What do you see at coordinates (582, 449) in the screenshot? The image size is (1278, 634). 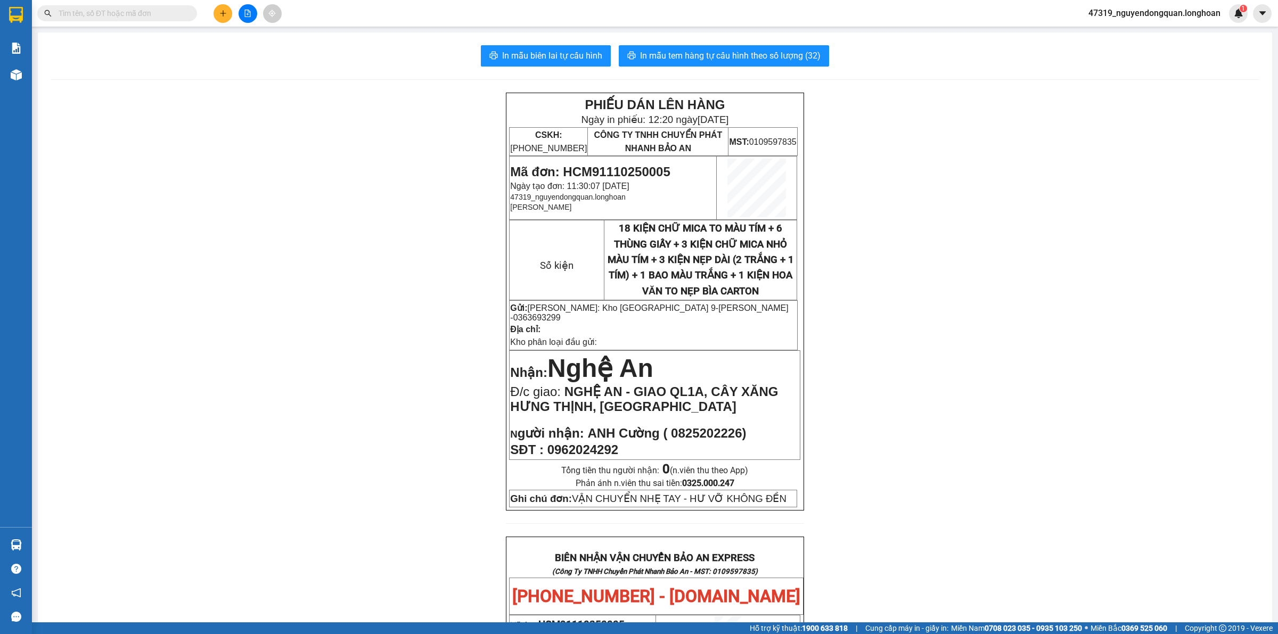 I see `span: 0962024292` at bounding box center [582, 449].